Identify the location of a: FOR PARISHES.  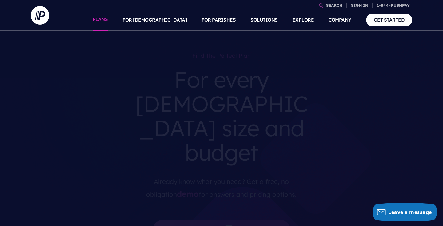
(218, 20).